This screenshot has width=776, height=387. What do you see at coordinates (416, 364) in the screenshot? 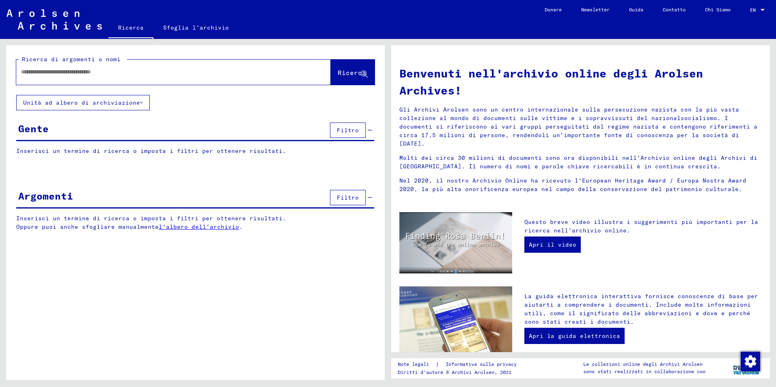
I see `a: Note legali` at bounding box center [416, 364].